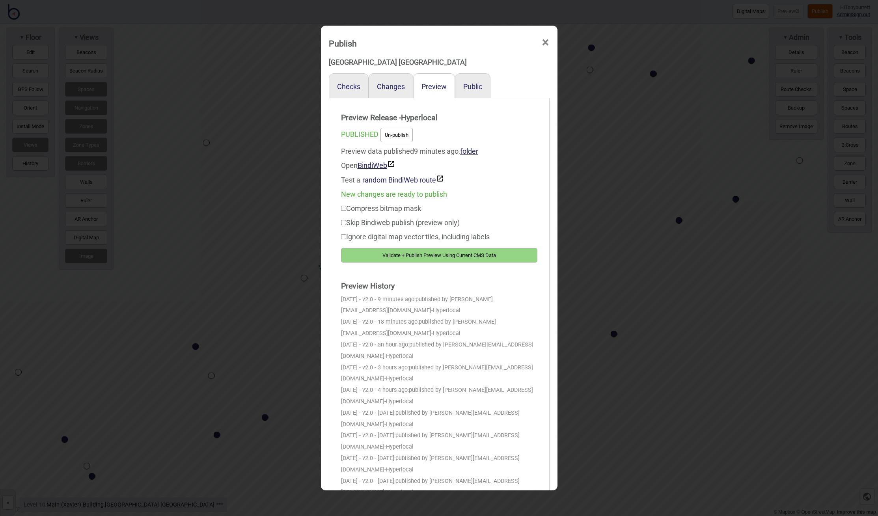 Image resolution: width=878 pixels, height=516 pixels. Describe the element at coordinates (391, 86) in the screenshot. I see `button: Changes` at that location.